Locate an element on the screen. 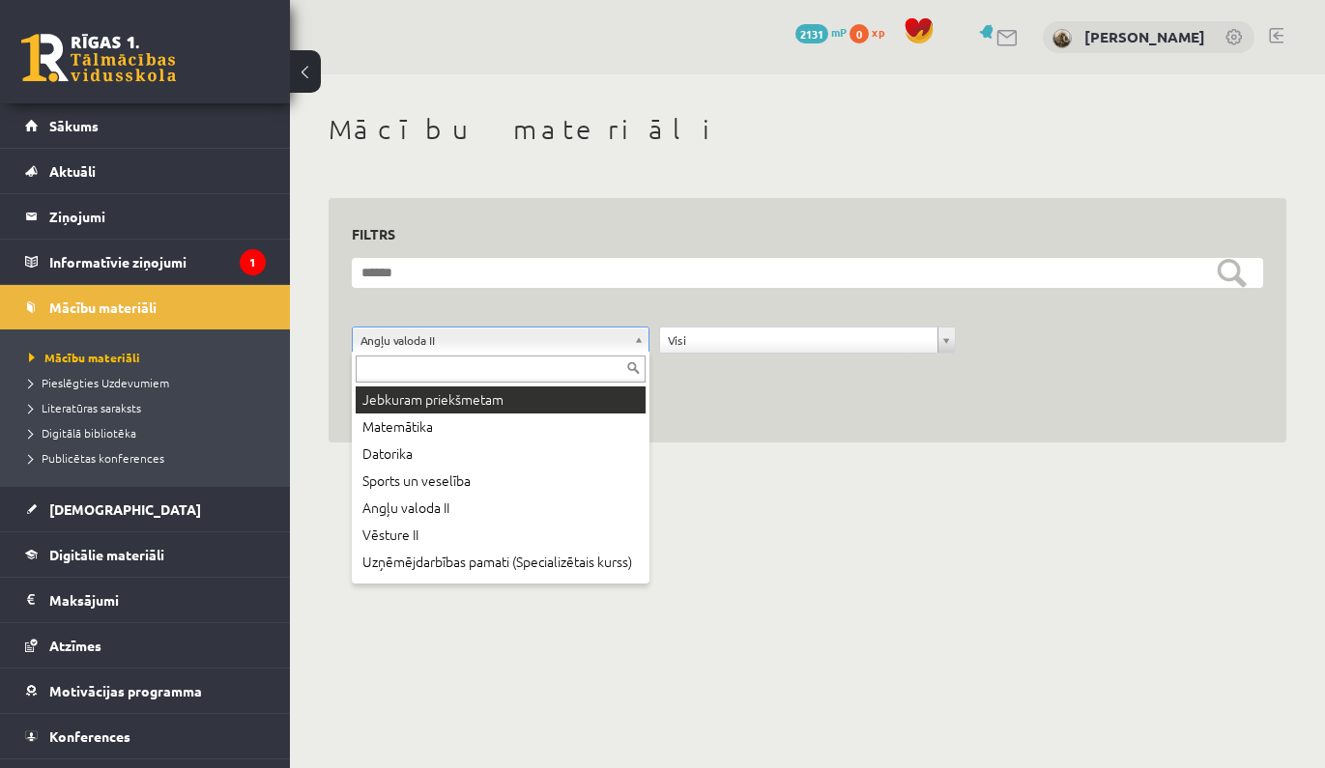  div: Latviešu valoda un literatūra II is located at coordinates (501, 590).